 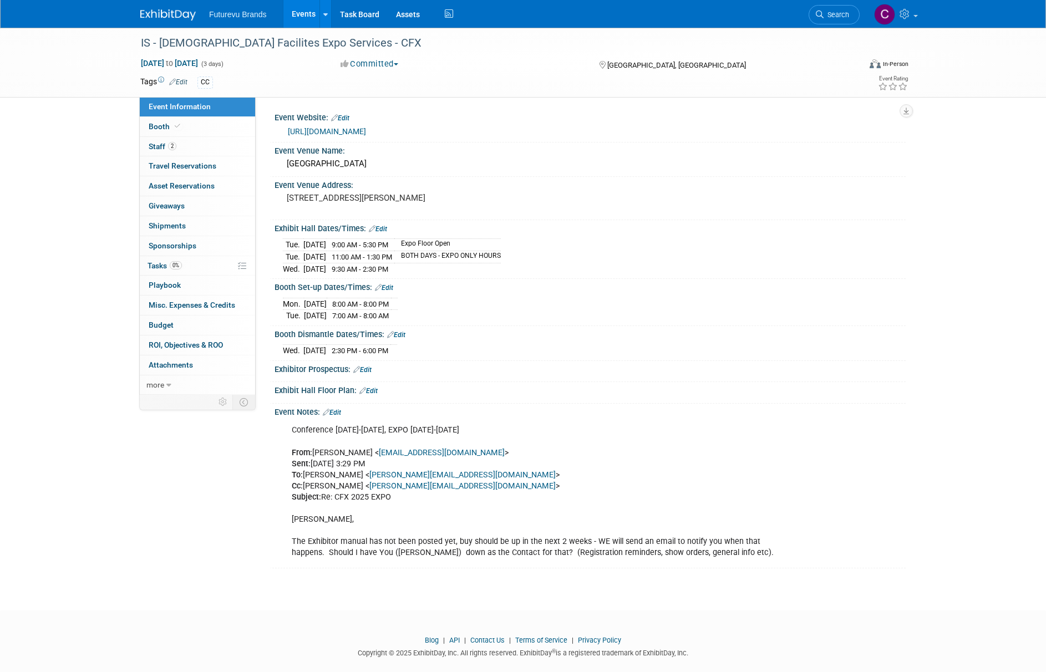 What do you see at coordinates (205, 82) in the screenshot?
I see `div: CC` at bounding box center [205, 82].